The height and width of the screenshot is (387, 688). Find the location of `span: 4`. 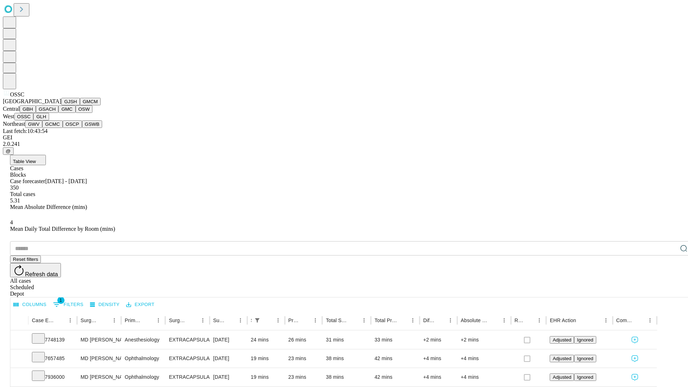

span: 4 is located at coordinates (11, 222).